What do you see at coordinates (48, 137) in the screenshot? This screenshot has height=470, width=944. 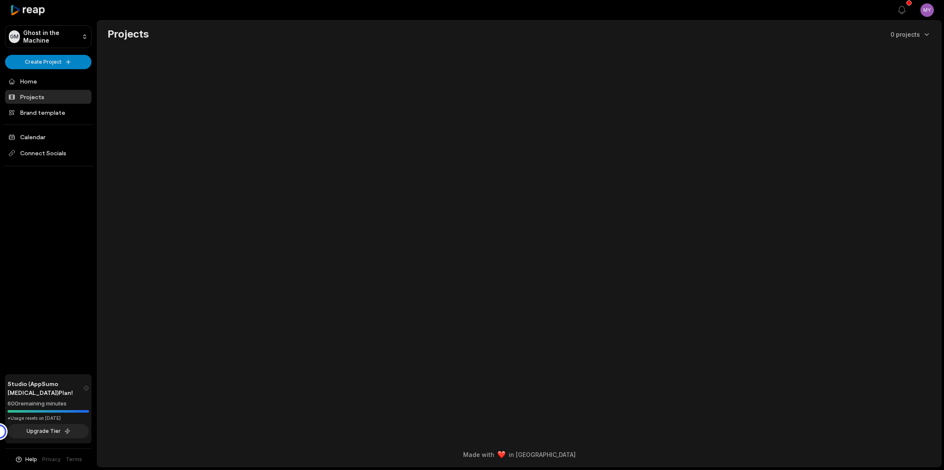 I see `a: Calendar` at bounding box center [48, 137].